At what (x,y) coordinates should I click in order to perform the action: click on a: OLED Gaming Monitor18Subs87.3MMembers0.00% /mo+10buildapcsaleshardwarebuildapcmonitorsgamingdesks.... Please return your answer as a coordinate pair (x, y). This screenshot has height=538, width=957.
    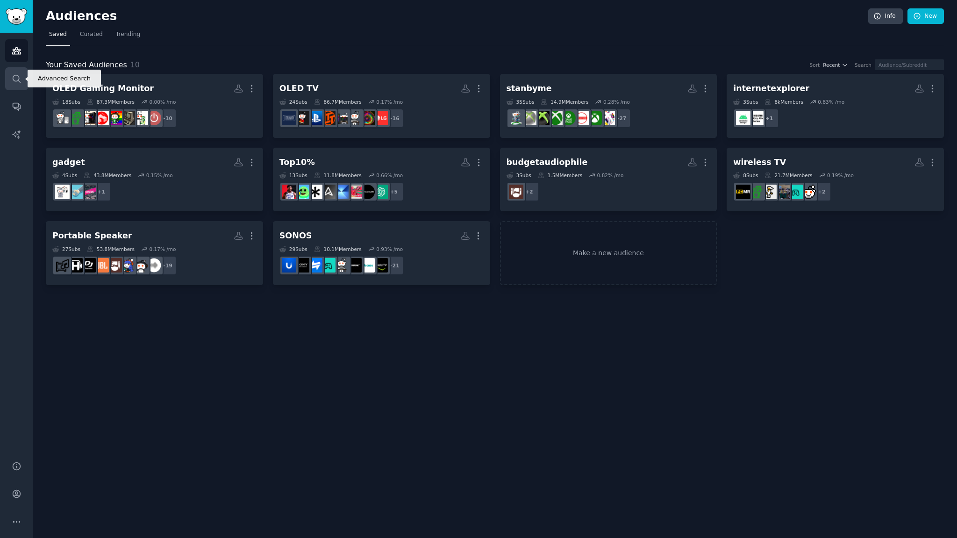
    Looking at the image, I should click on (154, 106).